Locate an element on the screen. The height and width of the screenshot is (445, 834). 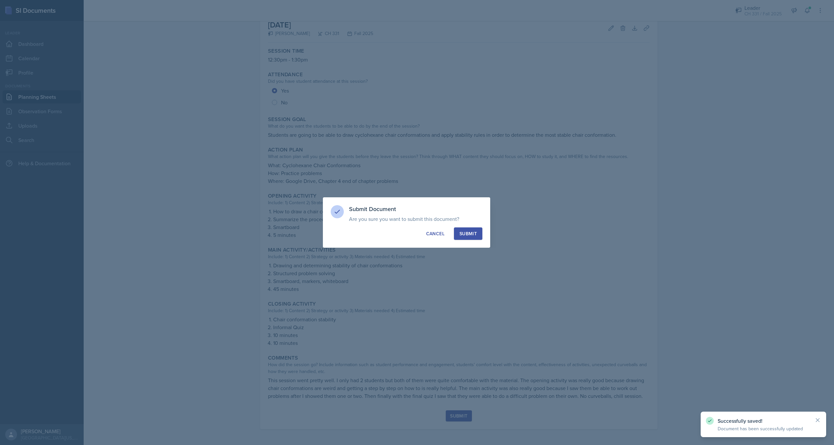
button: Cancel is located at coordinates (435, 233).